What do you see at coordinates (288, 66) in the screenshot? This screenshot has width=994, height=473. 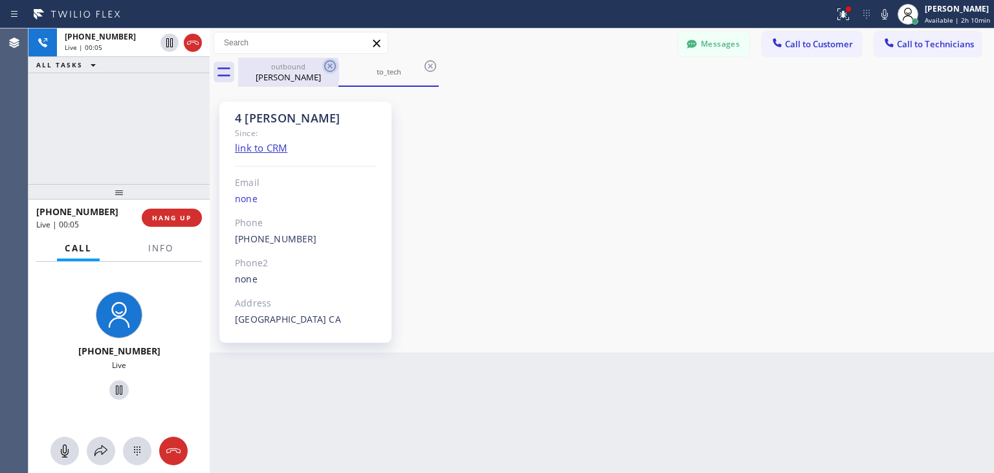 I see `div: outbound` at bounding box center [288, 66].